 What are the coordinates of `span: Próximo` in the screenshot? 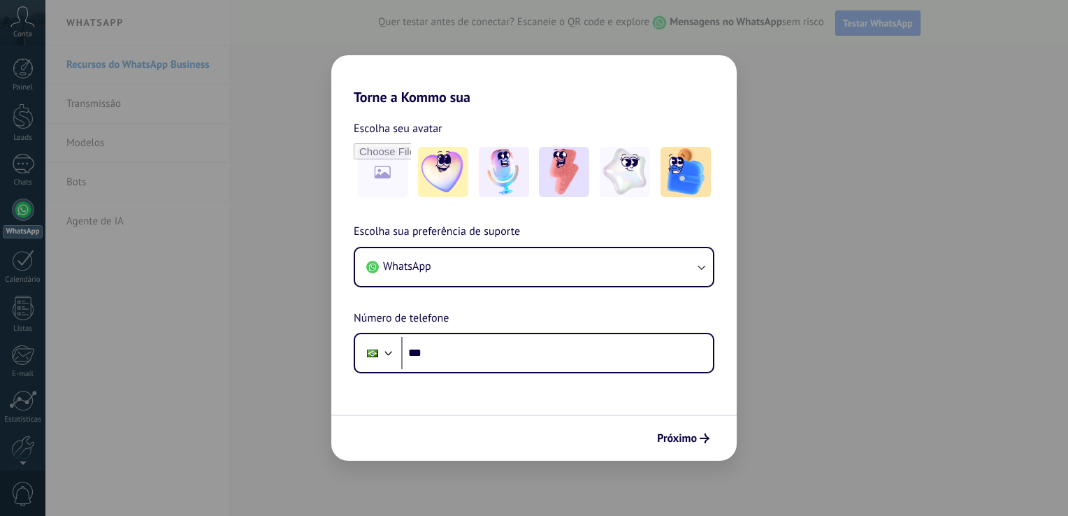 It's located at (677, 438).